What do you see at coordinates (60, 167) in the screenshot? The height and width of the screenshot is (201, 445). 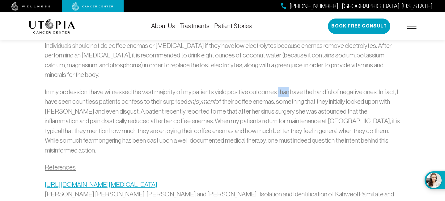 I see `ins: References` at bounding box center [60, 167].